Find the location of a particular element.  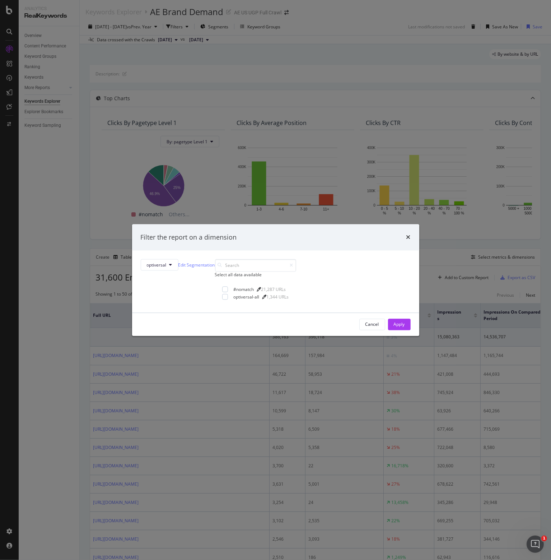

div: Apply is located at coordinates (399, 324).